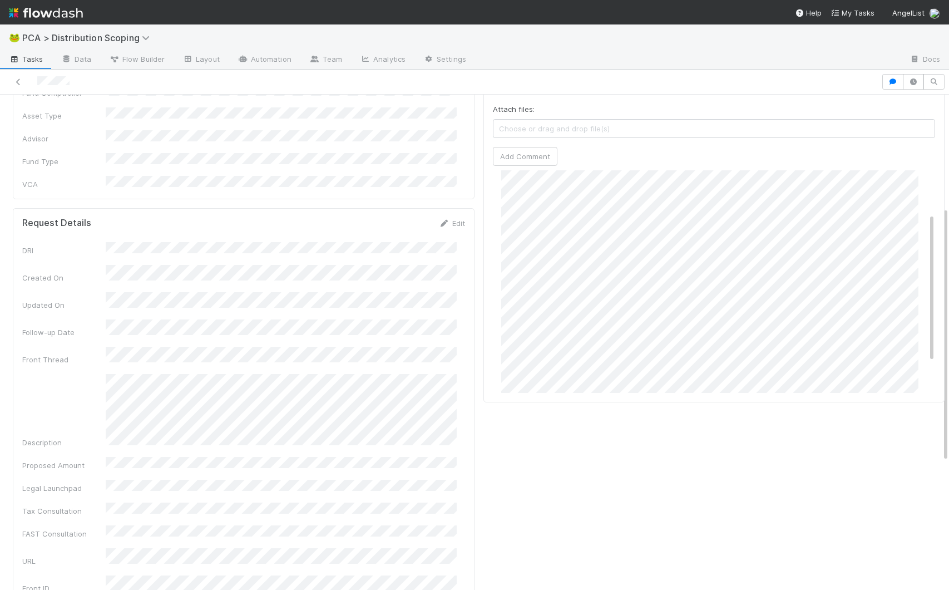 Image resolution: width=949 pixels, height=590 pixels. I want to click on span: My Tasks, so click(852, 13).